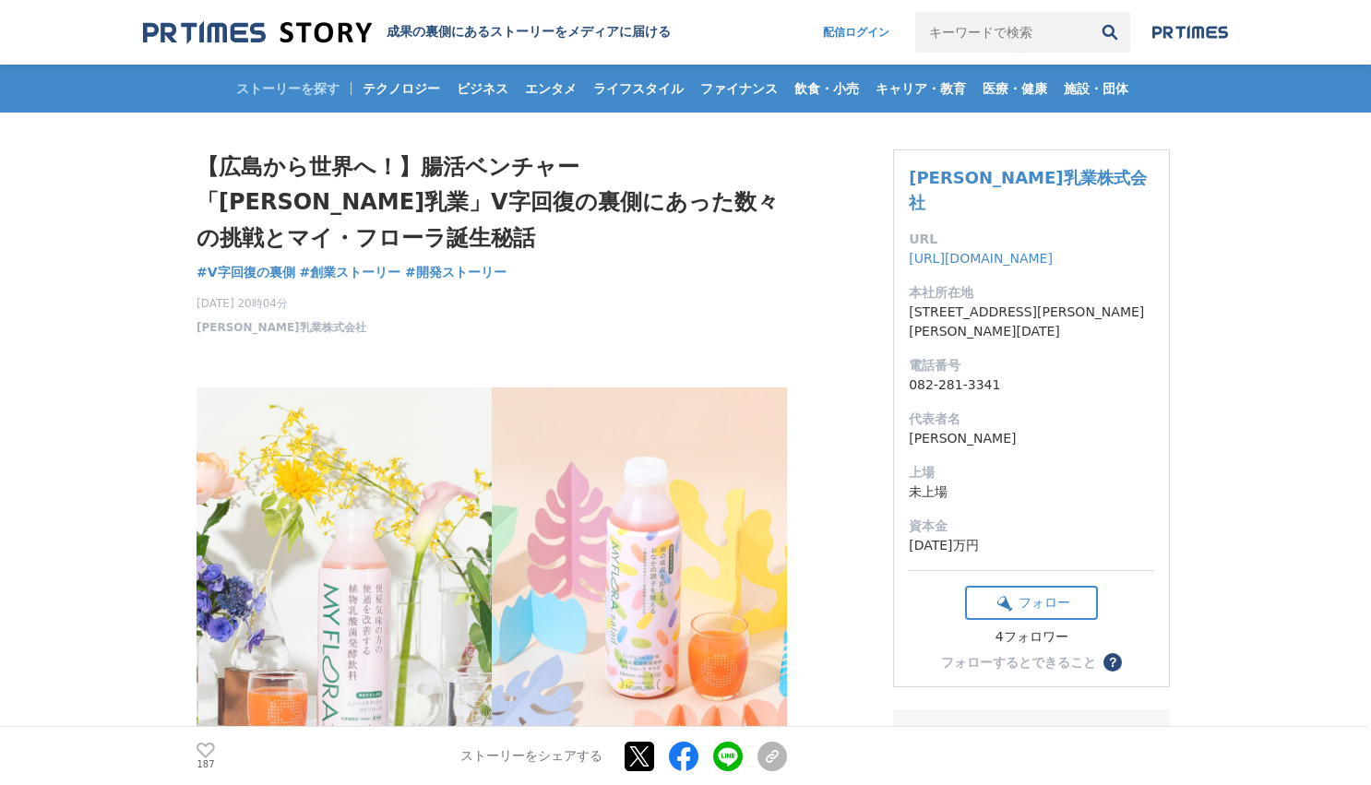  I want to click on span: ファイナンス, so click(739, 89).